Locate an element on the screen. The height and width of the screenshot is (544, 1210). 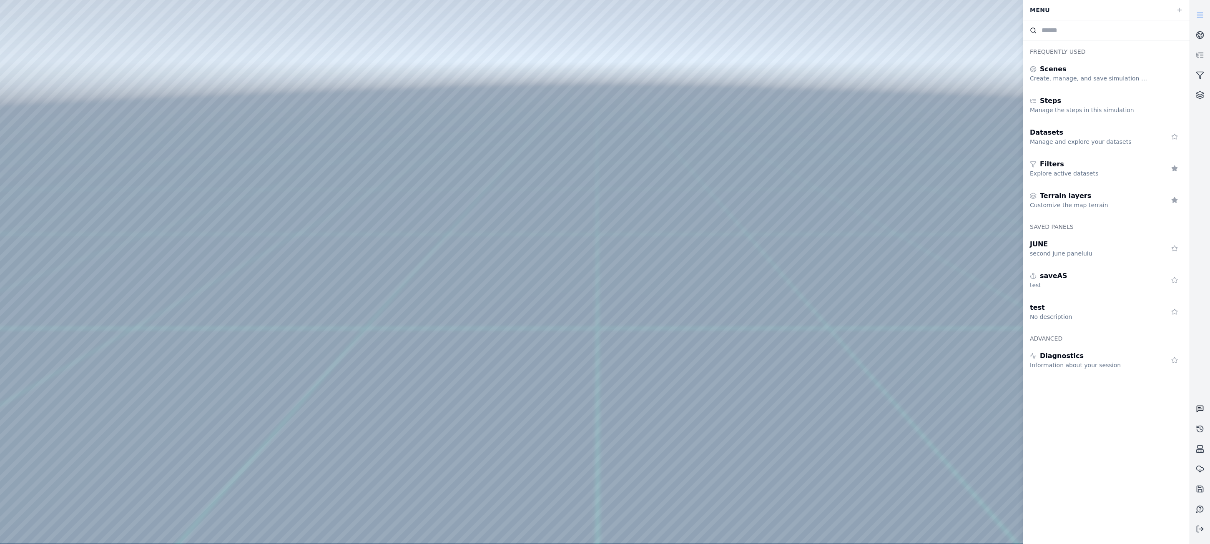
div: No description is located at coordinates (1089, 317).